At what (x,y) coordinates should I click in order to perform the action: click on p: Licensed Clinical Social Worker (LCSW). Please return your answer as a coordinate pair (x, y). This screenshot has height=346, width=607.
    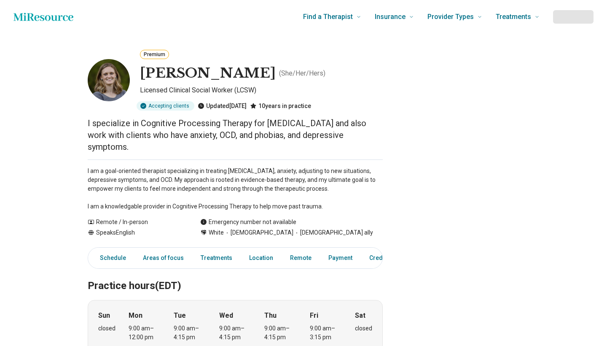
    Looking at the image, I should click on (261, 91).